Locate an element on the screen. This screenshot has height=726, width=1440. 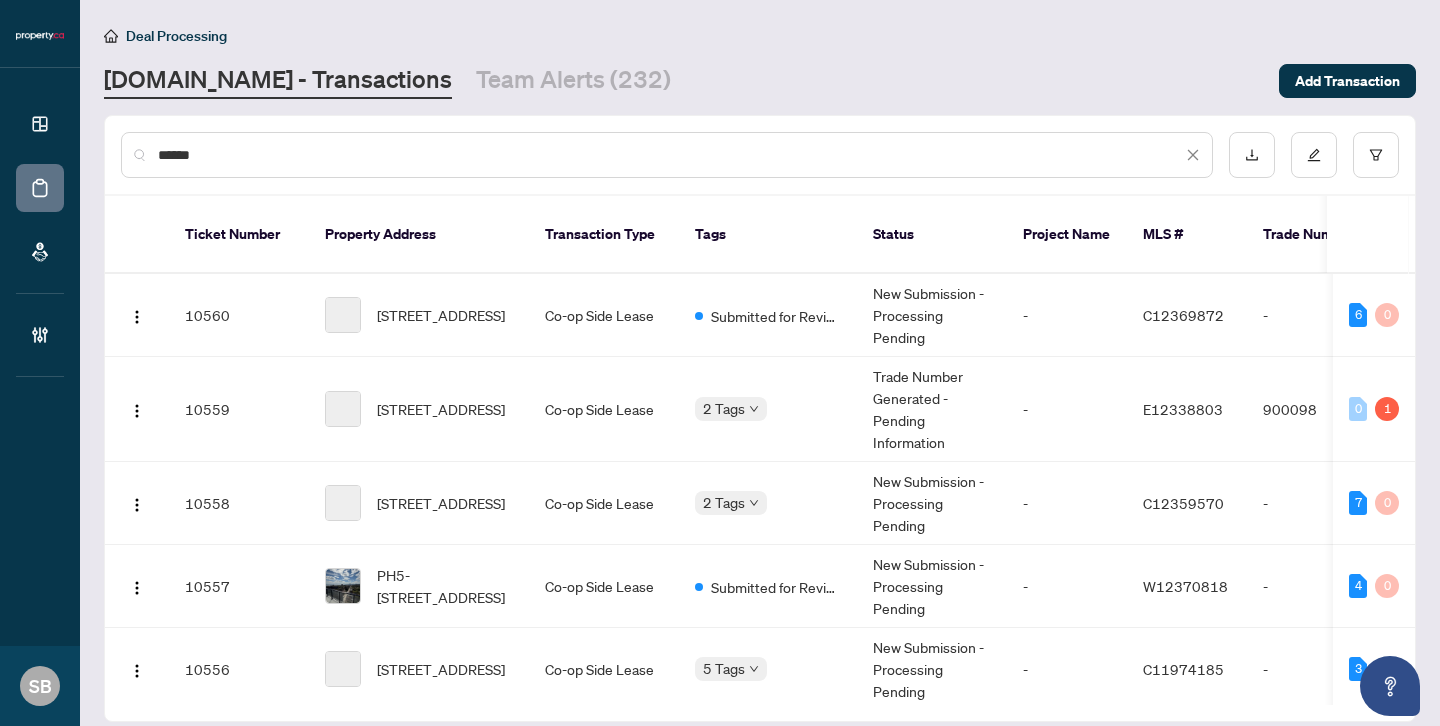
span: C12369872 is located at coordinates (1183, 315).